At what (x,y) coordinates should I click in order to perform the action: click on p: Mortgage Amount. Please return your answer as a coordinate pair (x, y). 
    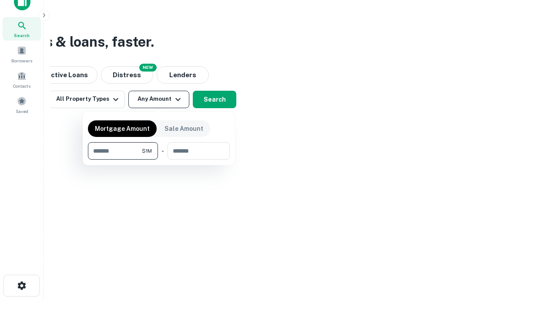
    Looking at the image, I should click on (122, 128).